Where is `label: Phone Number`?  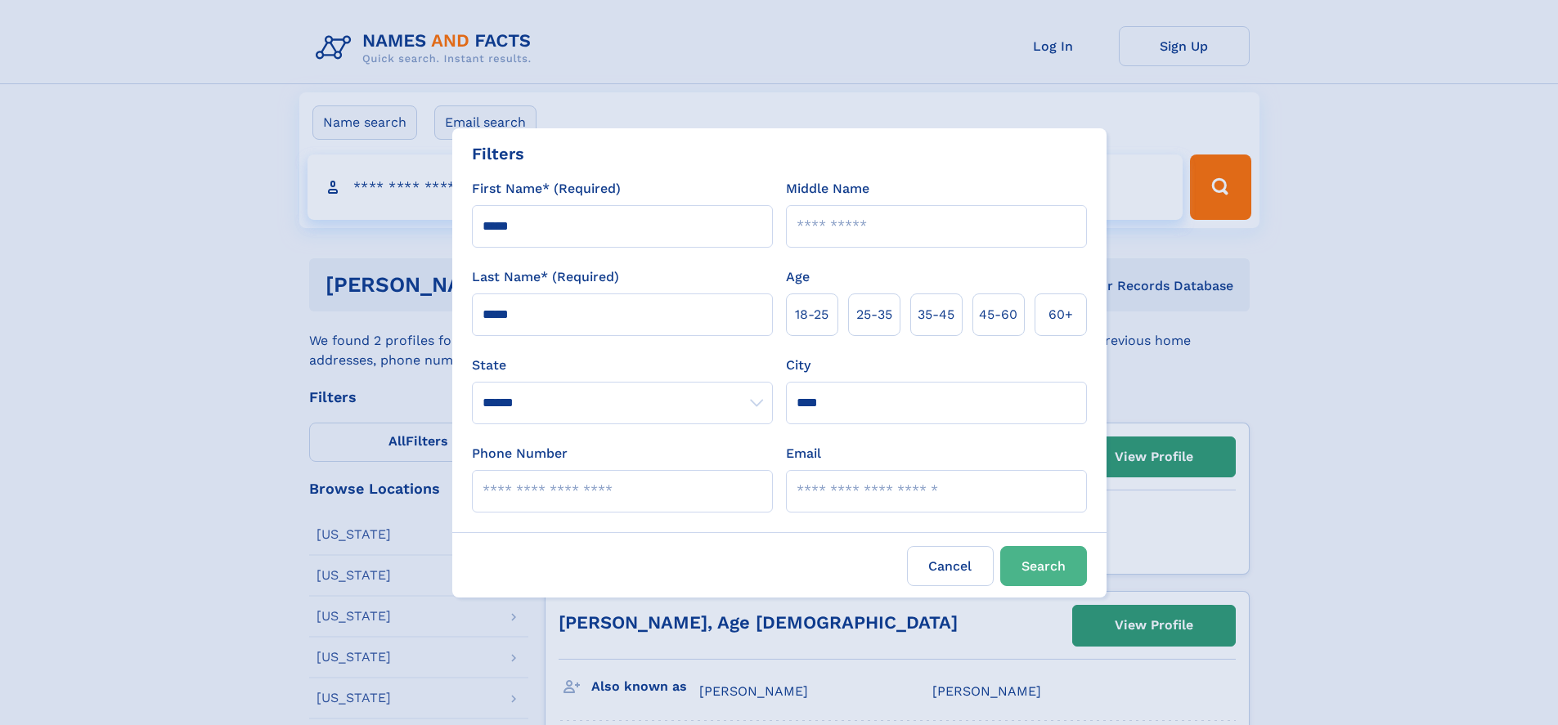 label: Phone Number is located at coordinates (519, 454).